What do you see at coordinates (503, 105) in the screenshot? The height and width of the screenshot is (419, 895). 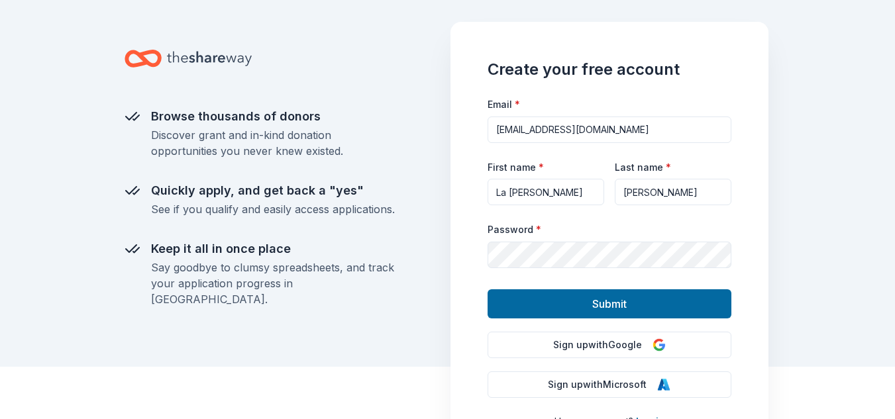 I see `label: Email` at bounding box center [503, 105].